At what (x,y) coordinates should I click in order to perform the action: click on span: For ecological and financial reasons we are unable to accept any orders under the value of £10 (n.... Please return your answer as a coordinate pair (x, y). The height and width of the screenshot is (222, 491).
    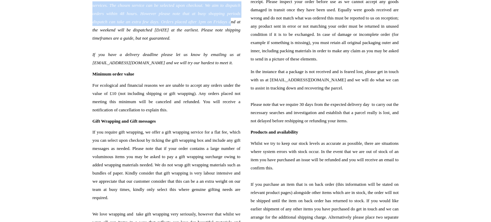
    Looking at the image, I should click on (166, 98).